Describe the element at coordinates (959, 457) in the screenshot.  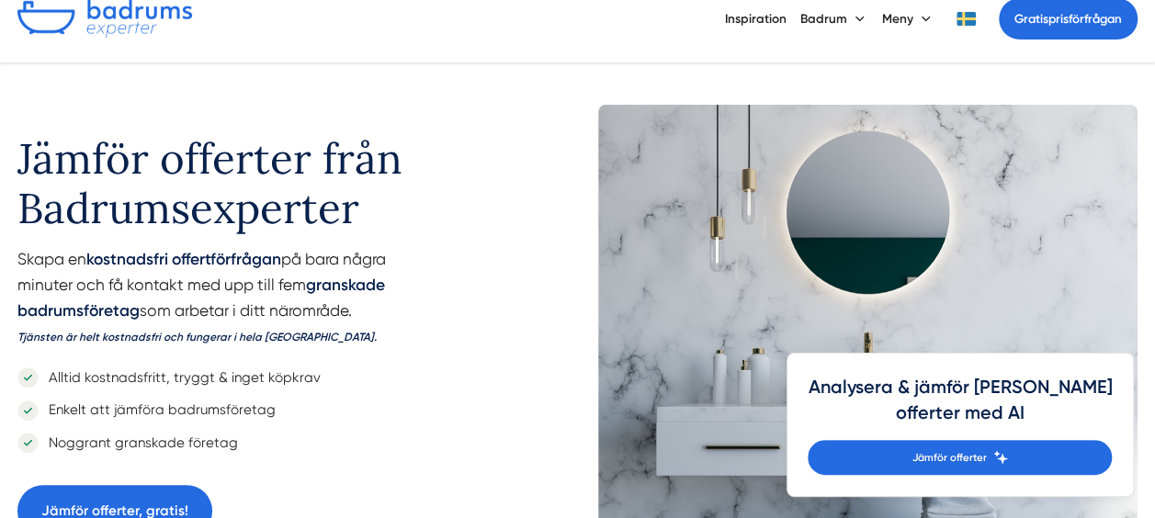
I see `a: Jämför offerter` at that location.